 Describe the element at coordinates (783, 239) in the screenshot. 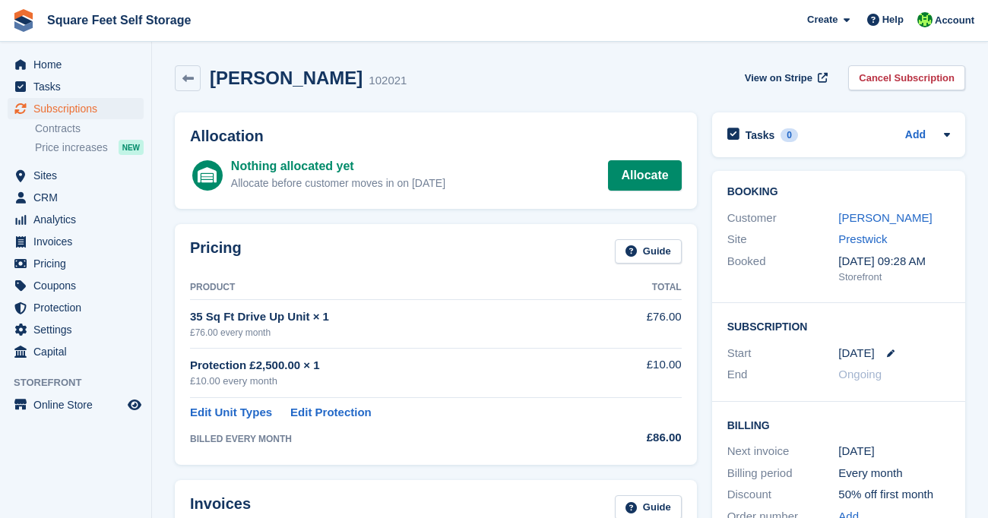

I see `div: Site` at that location.